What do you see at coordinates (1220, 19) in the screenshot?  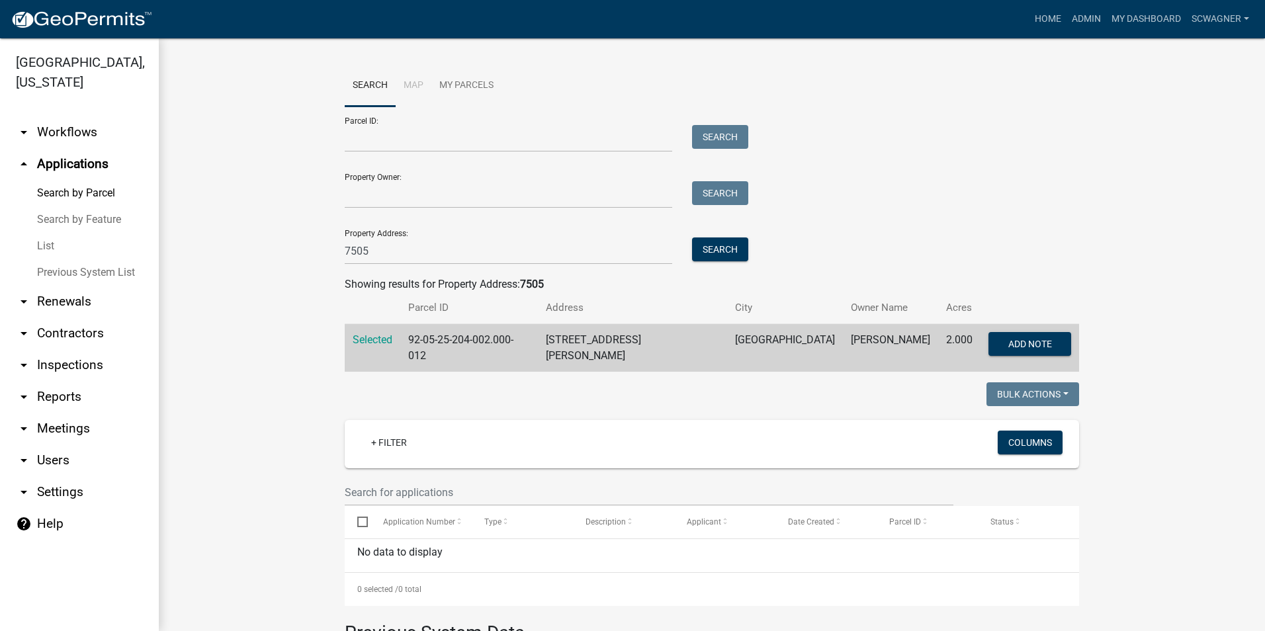 I see `a: scwagner` at bounding box center [1220, 19].